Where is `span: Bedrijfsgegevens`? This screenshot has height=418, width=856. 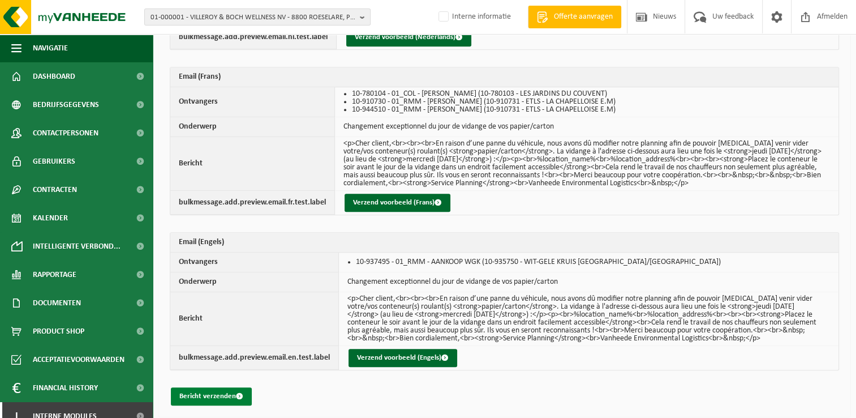 span: Bedrijfsgegevens is located at coordinates (66, 105).